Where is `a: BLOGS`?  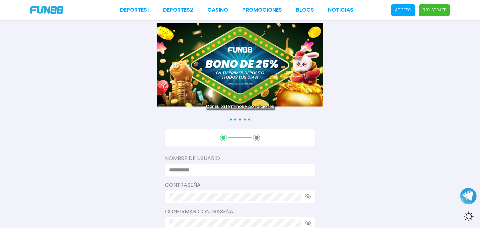 a: BLOGS is located at coordinates (305, 10).